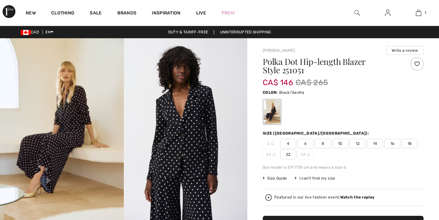 Image resolution: width=439 pixels, height=220 pixels. Describe the element at coordinates (269, 198) in the screenshot. I see `img: Watch the replay` at that location.